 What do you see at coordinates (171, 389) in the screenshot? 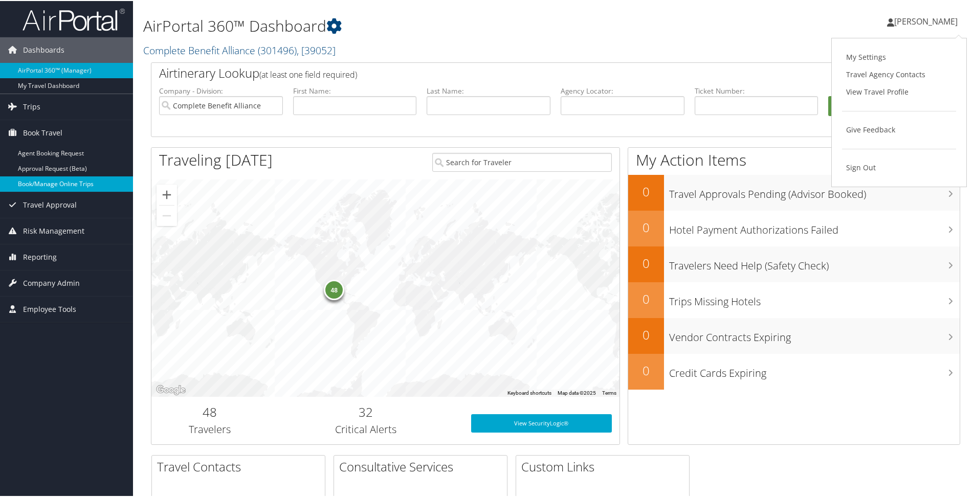
I see `img: Google` at bounding box center [171, 389].